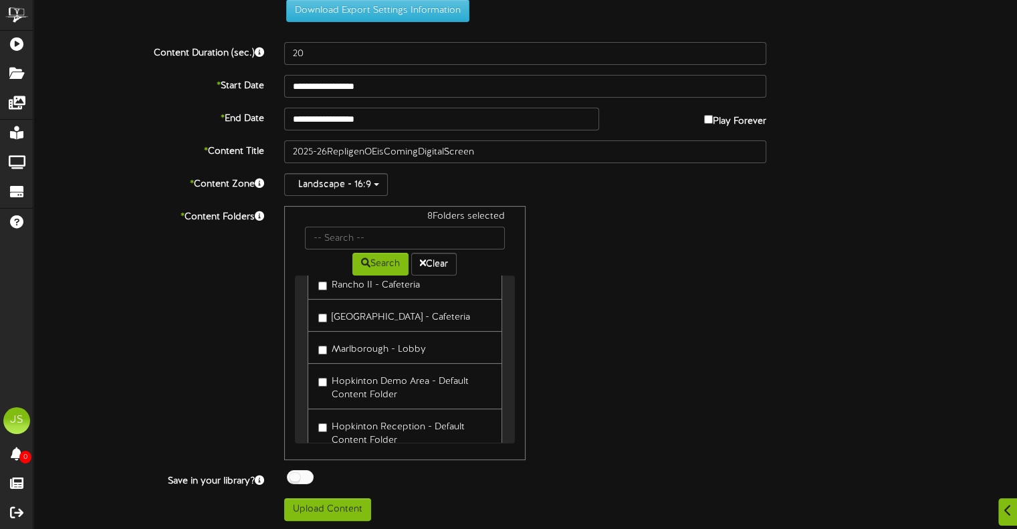 The height and width of the screenshot is (529, 1017). I want to click on input: Marlborough - Lobby, so click(322, 350).